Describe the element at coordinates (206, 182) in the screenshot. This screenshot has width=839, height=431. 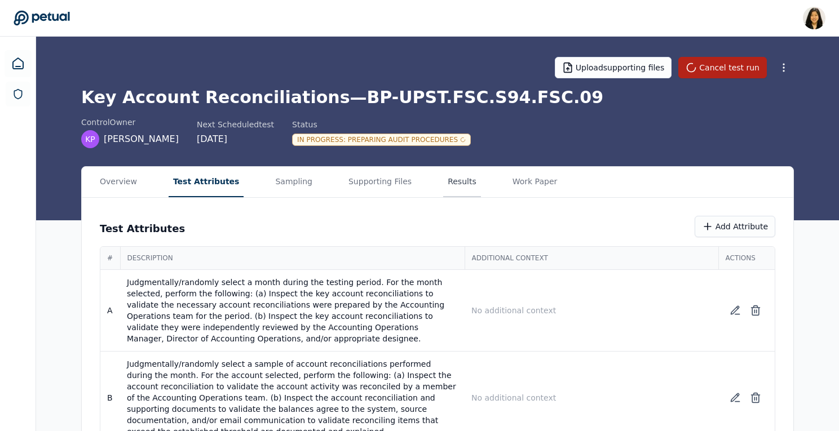
I see `button: Test Attributes` at that location.